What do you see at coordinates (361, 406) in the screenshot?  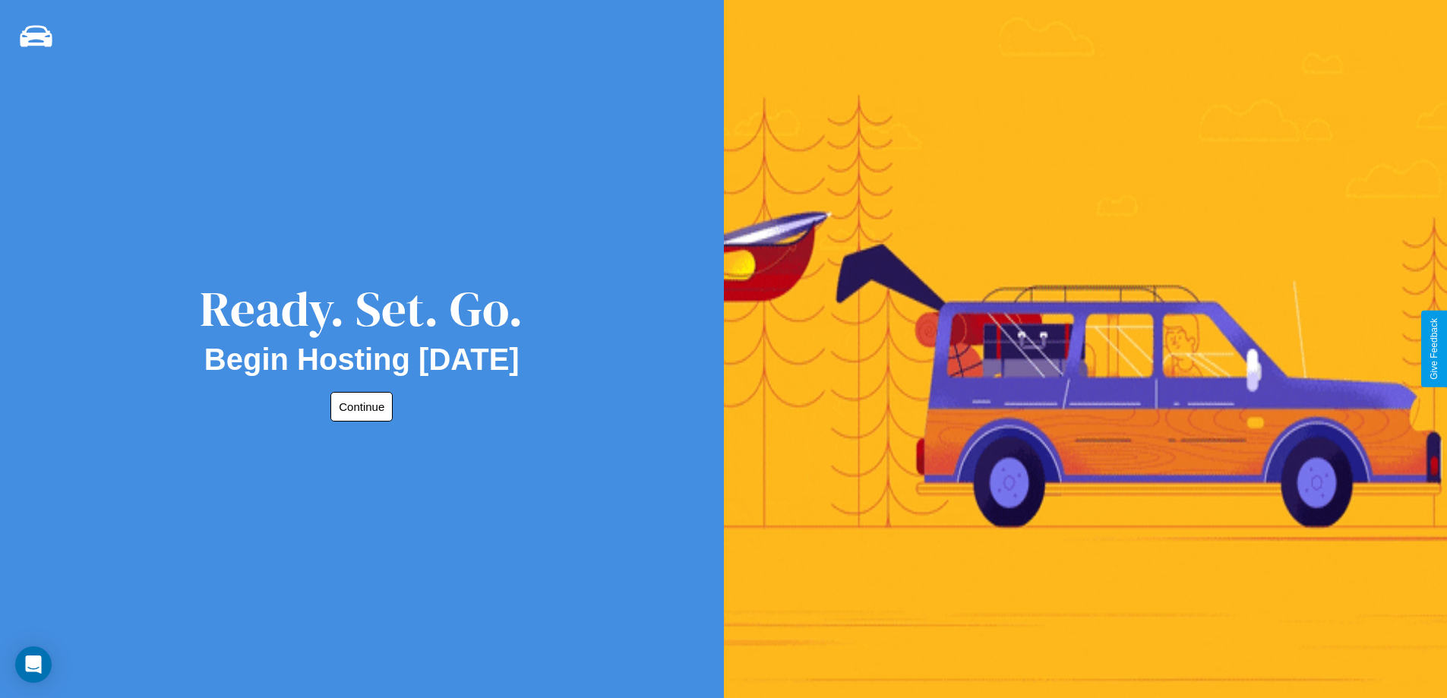 I see `button: Continue` at bounding box center [361, 406].